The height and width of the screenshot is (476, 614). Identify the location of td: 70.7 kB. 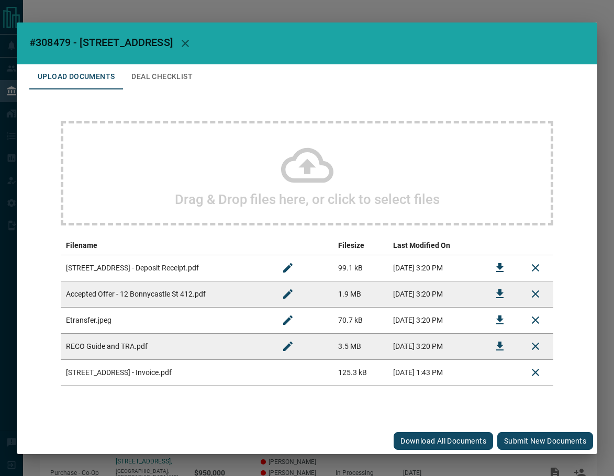
(360, 320).